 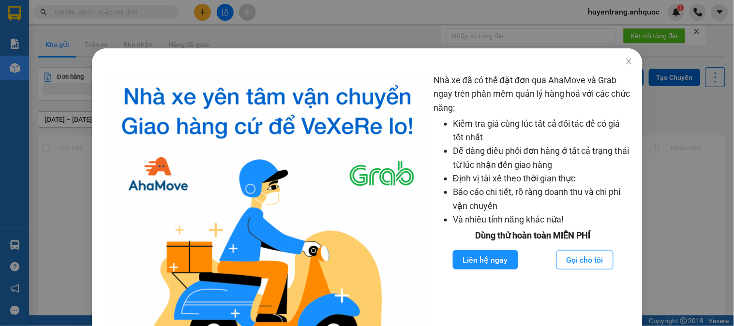 What do you see at coordinates (543, 131) in the screenshot?
I see `li: Kiểm tra giá cùng lúc tất cả đối tác để có giá tốt nhất` at bounding box center [543, 131].